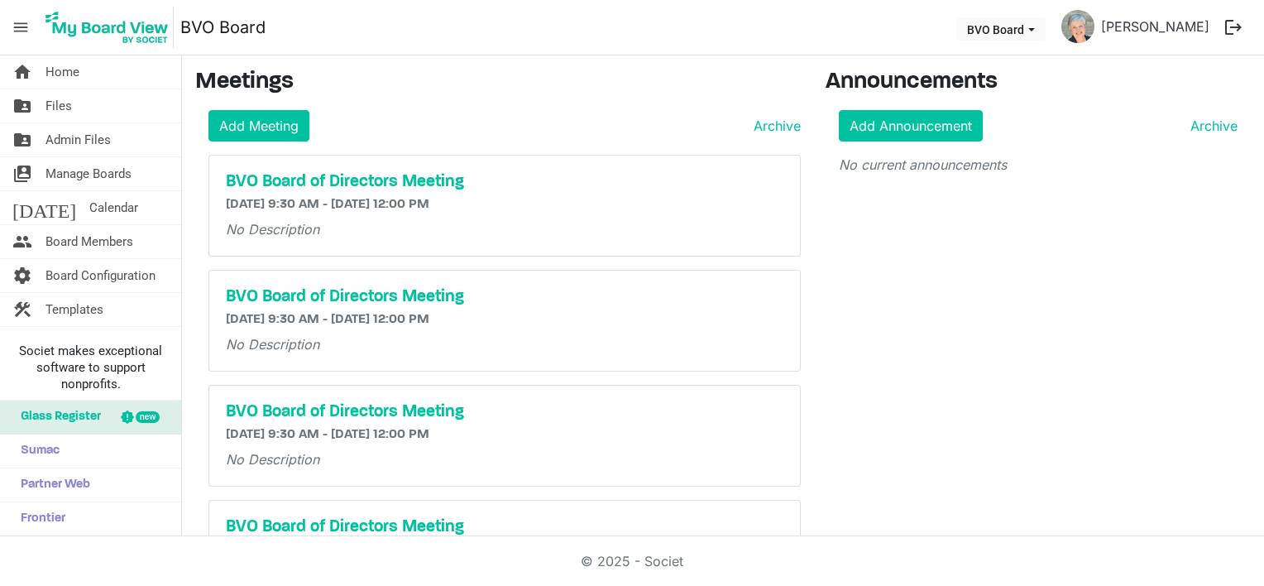  What do you see at coordinates (59, 106) in the screenshot?
I see `span: Files` at bounding box center [59, 106].